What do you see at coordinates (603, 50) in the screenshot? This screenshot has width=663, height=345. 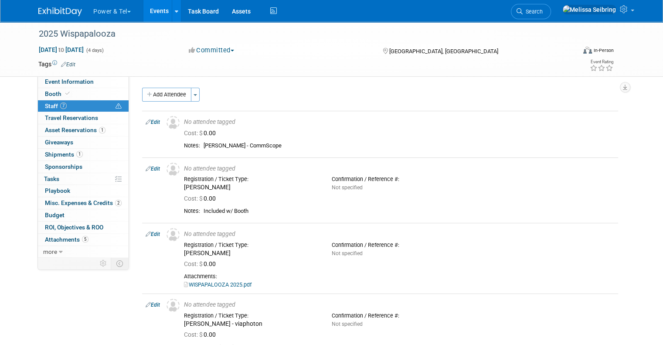 I see `div: In-Person` at bounding box center [603, 50].